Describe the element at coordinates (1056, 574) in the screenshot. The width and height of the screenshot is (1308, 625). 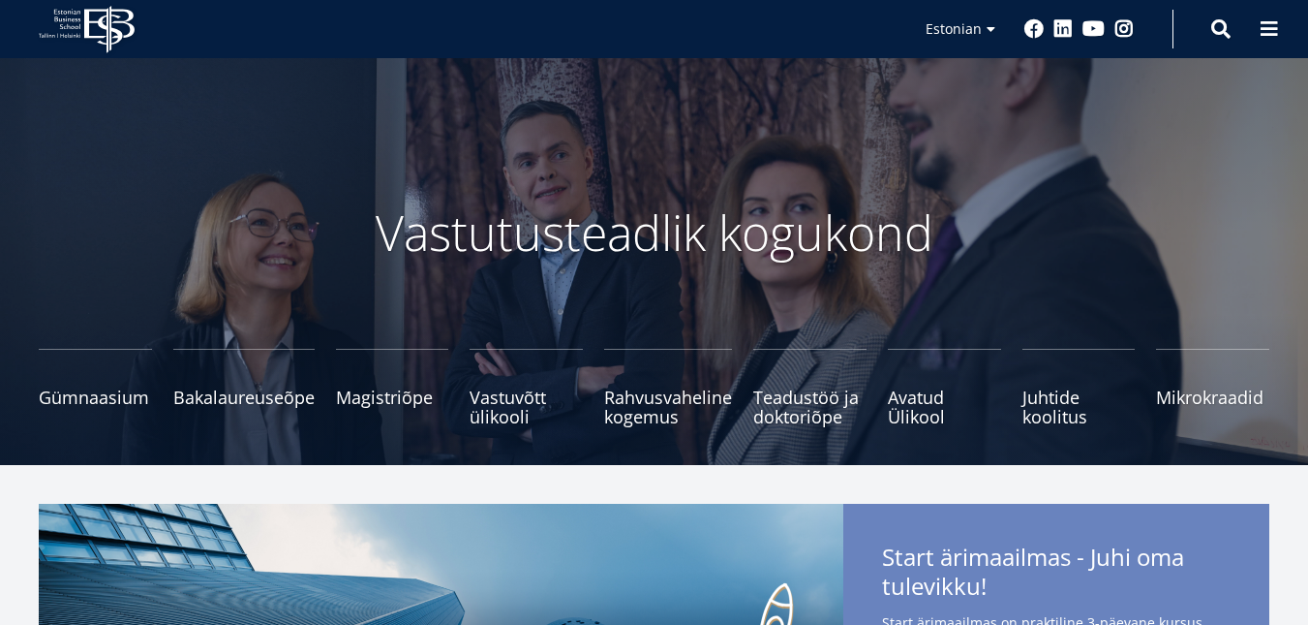
I see `span: Start ärimaailmas - Juhi oma` at that location.